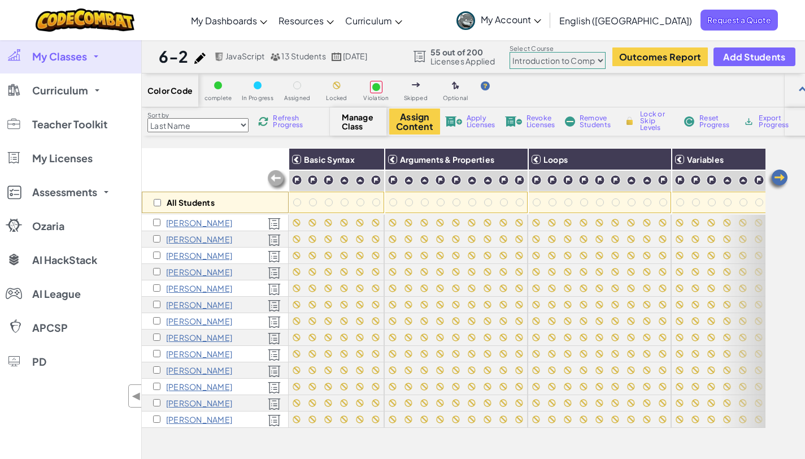 This screenshot has height=459, width=805. What do you see at coordinates (303, 56) in the screenshot?
I see `span: 13 Students` at bounding box center [303, 56].